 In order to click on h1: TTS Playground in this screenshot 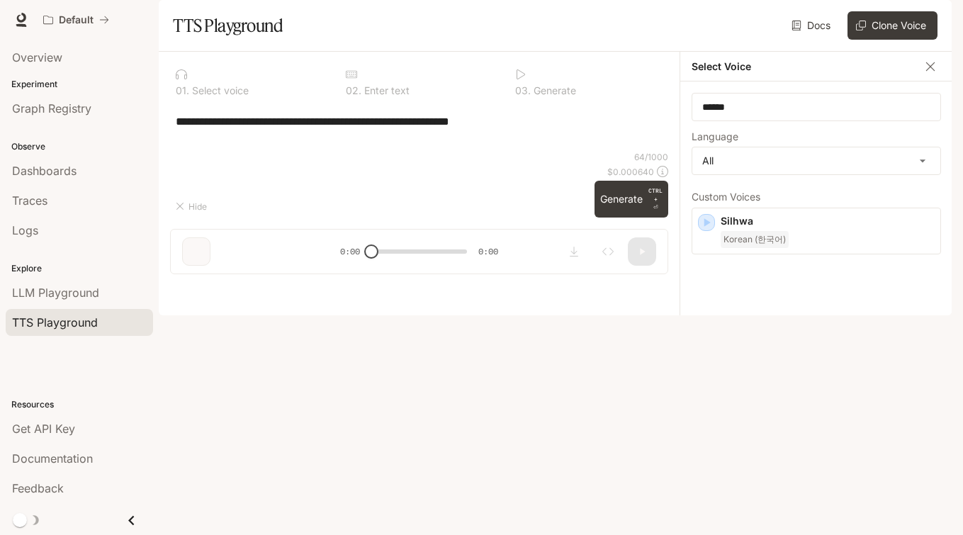, I will do `click(227, 26)`.